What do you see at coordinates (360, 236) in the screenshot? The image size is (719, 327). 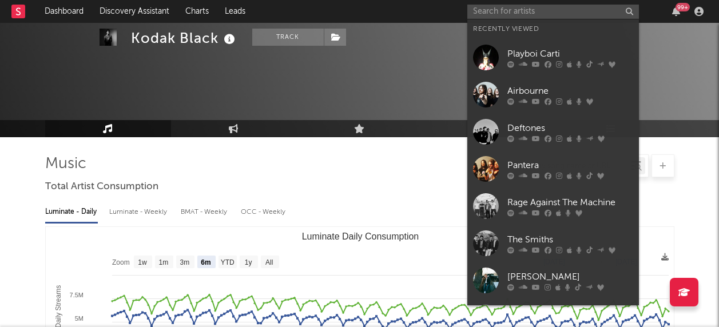 I see `text: Luminate Daily Consumption` at bounding box center [360, 236].